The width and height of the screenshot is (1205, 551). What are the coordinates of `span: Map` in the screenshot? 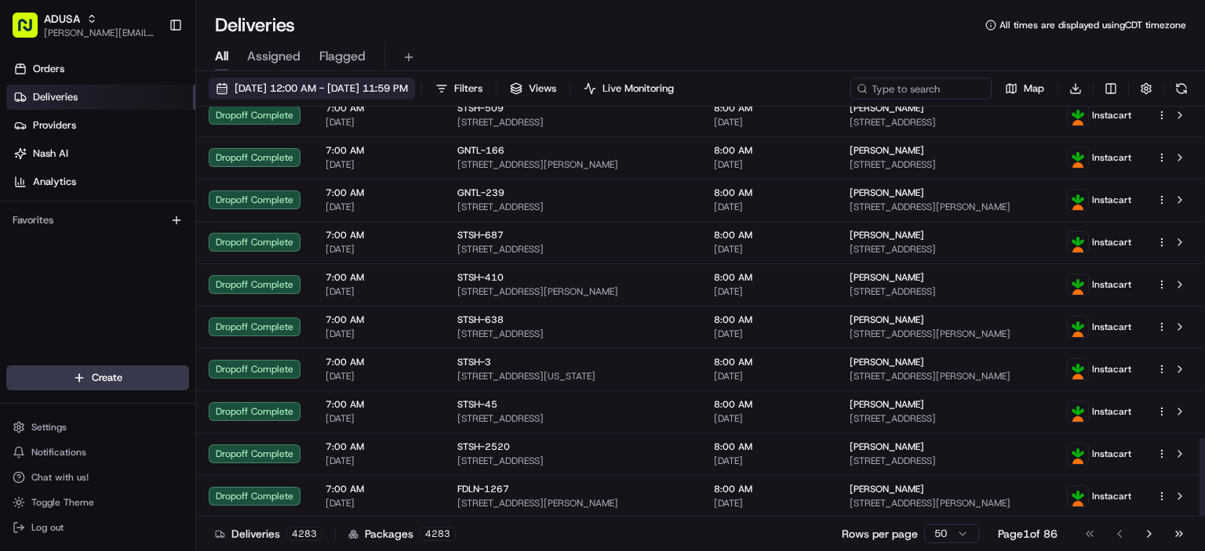 It's located at (1034, 89).